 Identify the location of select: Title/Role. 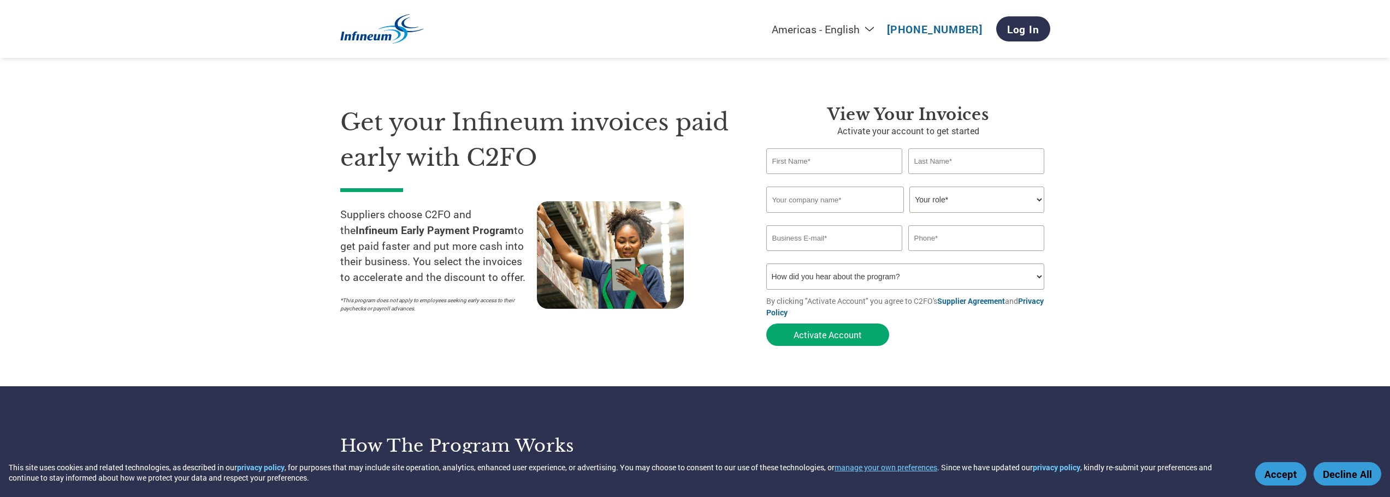
(976, 200).